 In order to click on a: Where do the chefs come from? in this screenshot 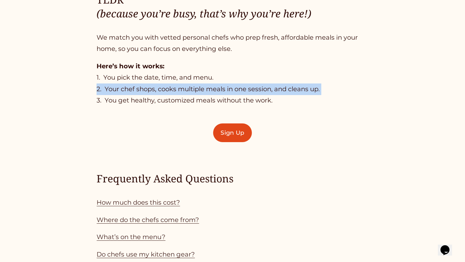, I will do `click(148, 220)`.